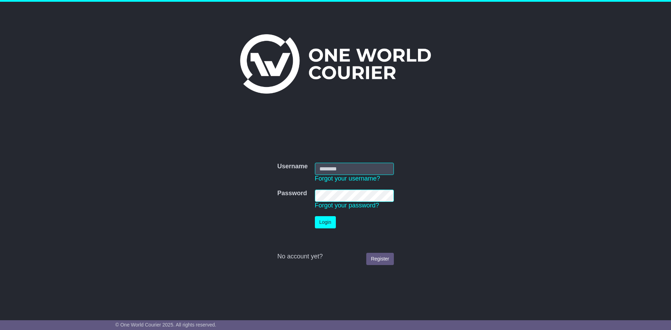 This screenshot has width=671, height=330. I want to click on label: Password, so click(292, 194).